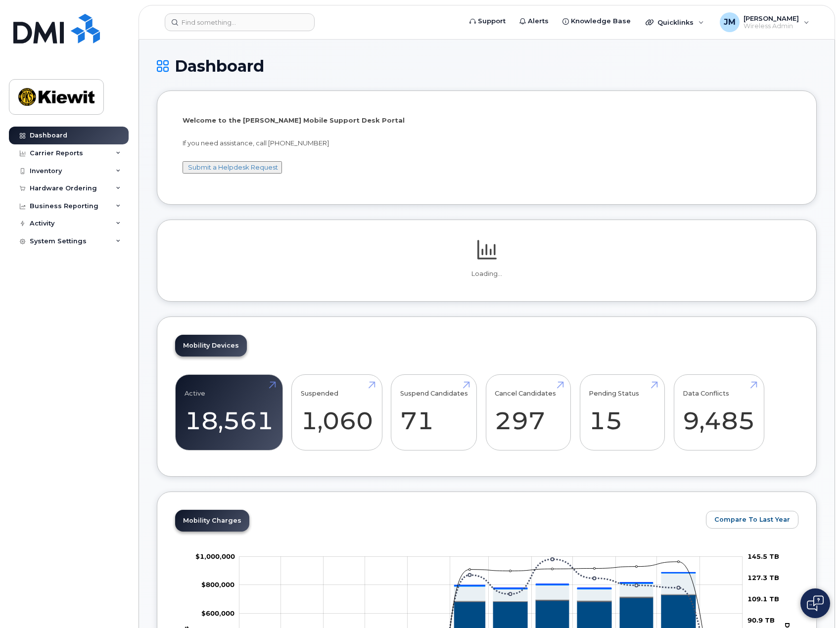  Describe the element at coordinates (212, 521) in the screenshot. I see `a: Mobility Charges` at that location.